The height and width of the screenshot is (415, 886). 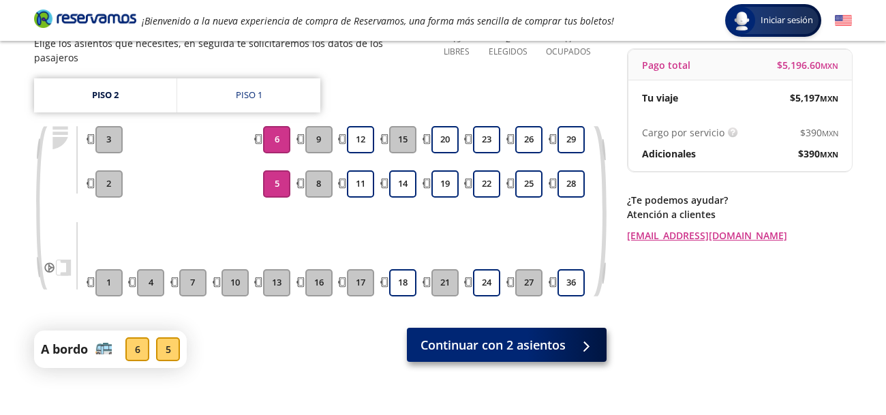 What do you see at coordinates (571, 283) in the screenshot?
I see `button: 36` at bounding box center [571, 283].